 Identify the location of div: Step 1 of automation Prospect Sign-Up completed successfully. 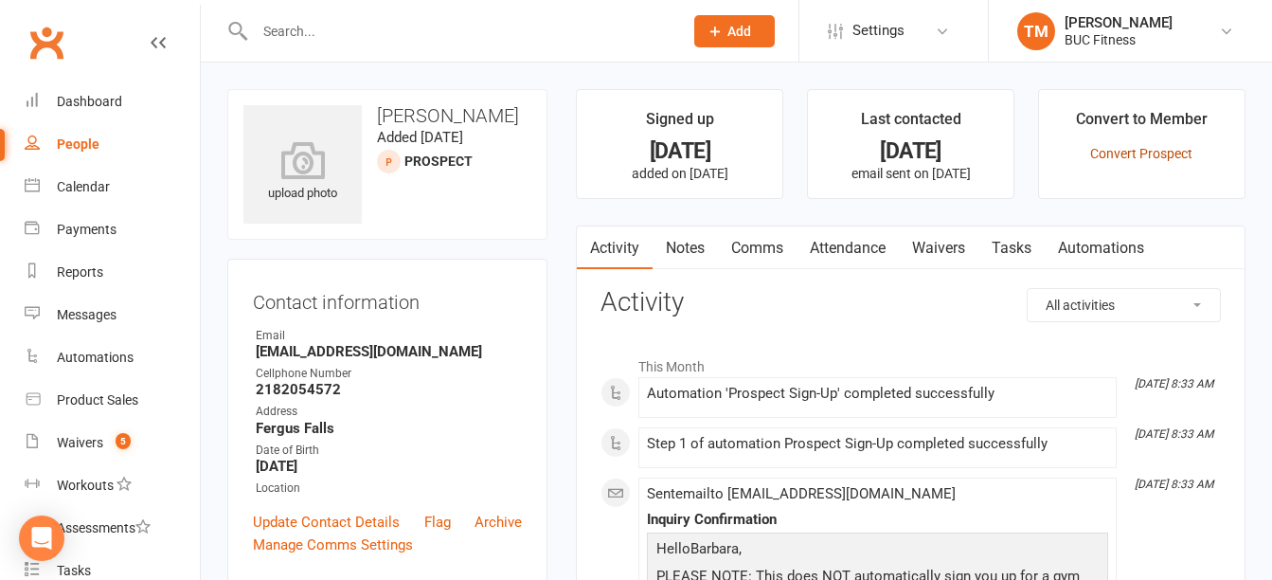
(877, 443).